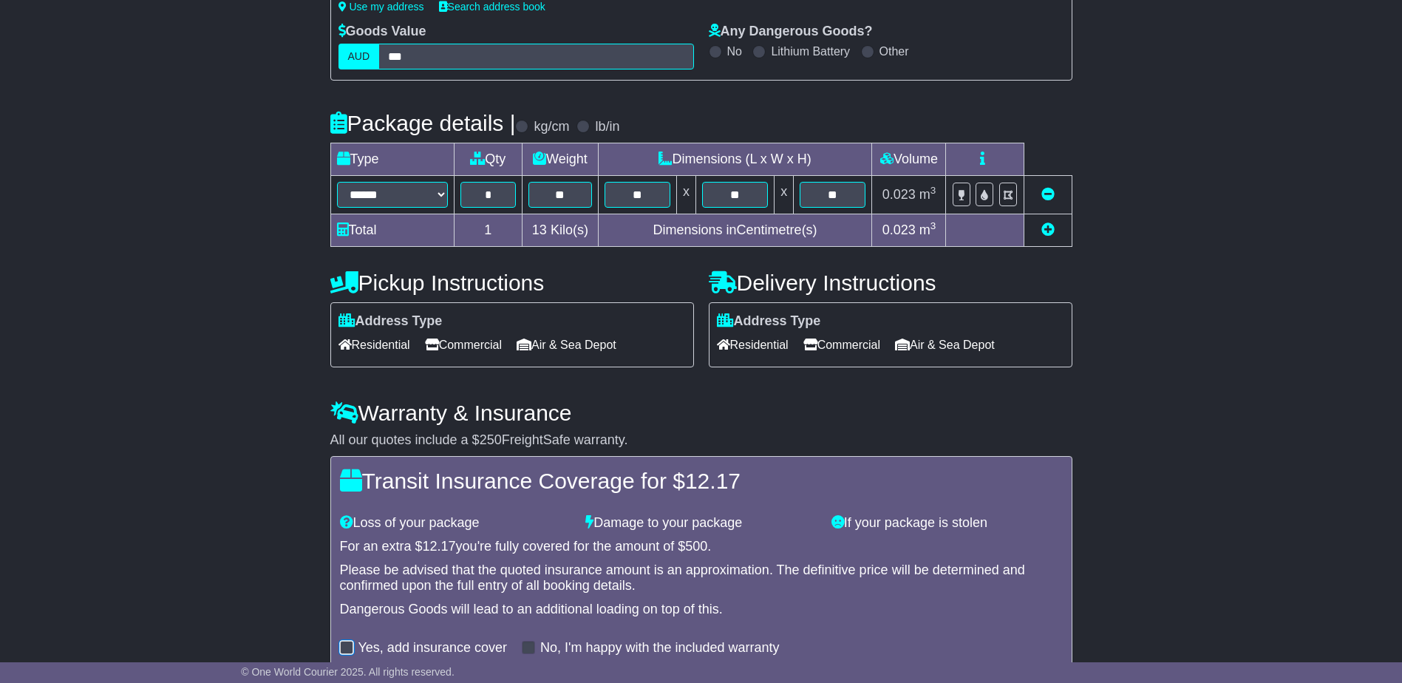 This screenshot has height=683, width=1402. What do you see at coordinates (696, 546) in the screenshot?
I see `span: 500` at bounding box center [696, 546].